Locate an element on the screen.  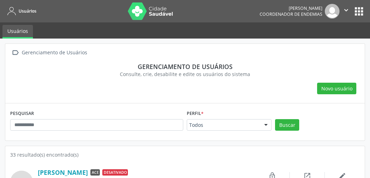
a:  Gerenciamento de Usuários is located at coordinates (49, 53).